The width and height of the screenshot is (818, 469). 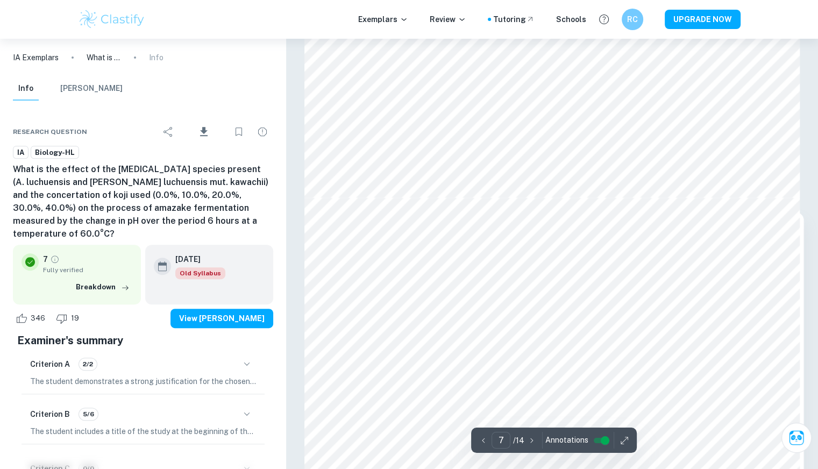 What do you see at coordinates (35, 58) in the screenshot?
I see `p: IA Exemplars` at bounding box center [35, 58].